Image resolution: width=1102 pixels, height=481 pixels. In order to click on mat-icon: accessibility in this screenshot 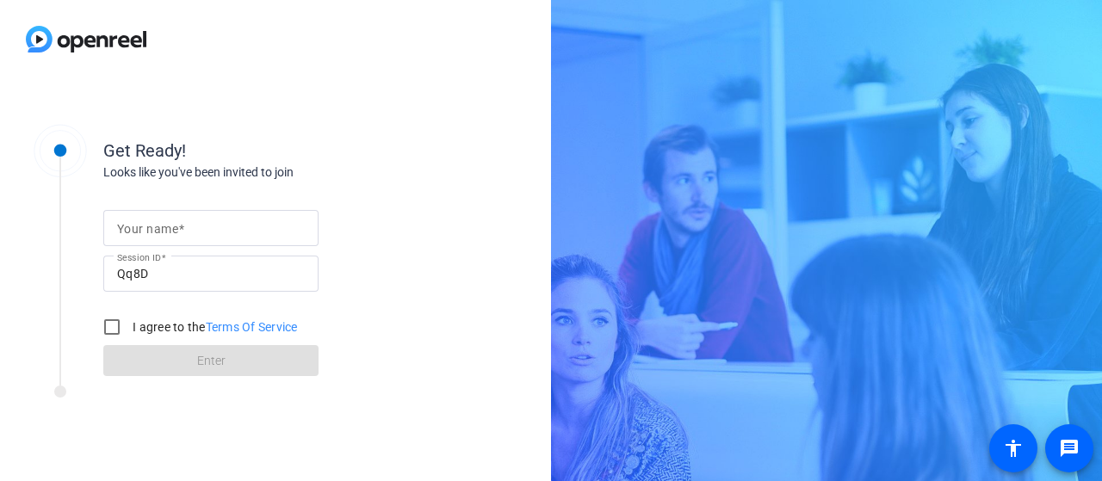, I will do `click(1013, 449)`.